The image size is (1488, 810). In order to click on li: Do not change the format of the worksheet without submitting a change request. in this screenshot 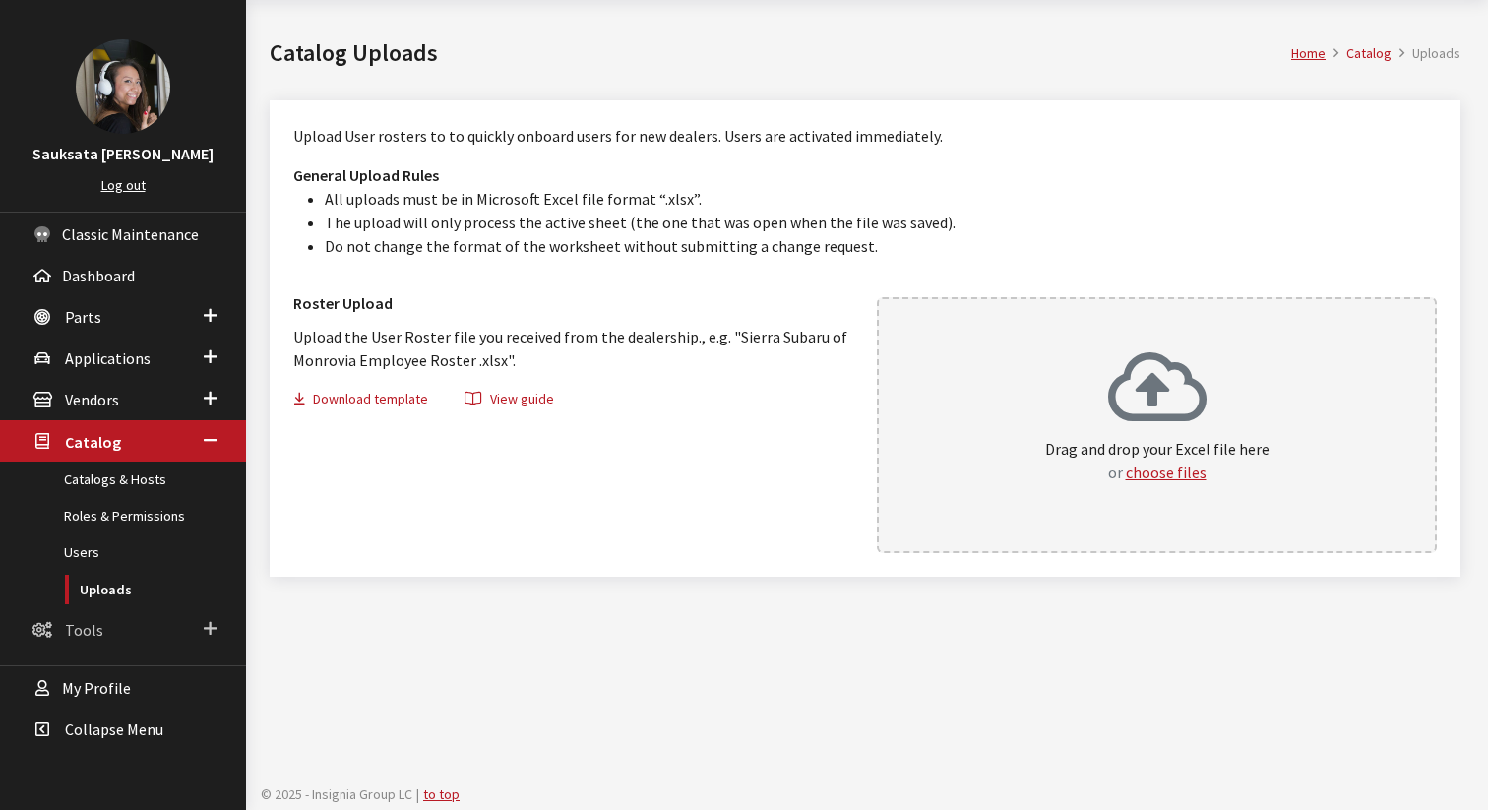, I will do `click(881, 246)`.